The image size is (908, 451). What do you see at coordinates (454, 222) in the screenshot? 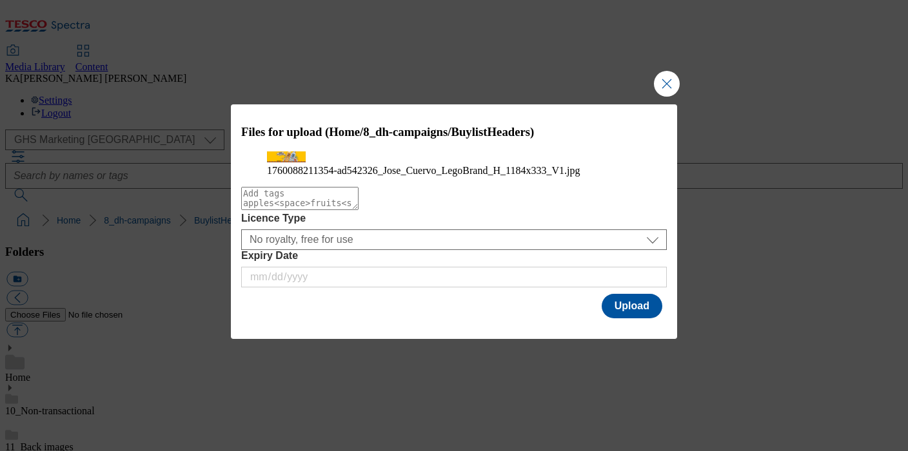
I see `div: Modal` at bounding box center [454, 222].